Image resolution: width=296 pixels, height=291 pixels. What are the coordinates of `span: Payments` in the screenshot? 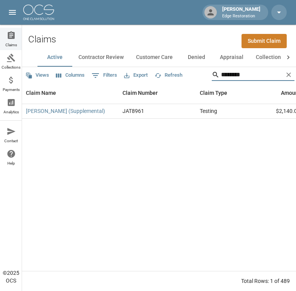 It's located at (11, 90).